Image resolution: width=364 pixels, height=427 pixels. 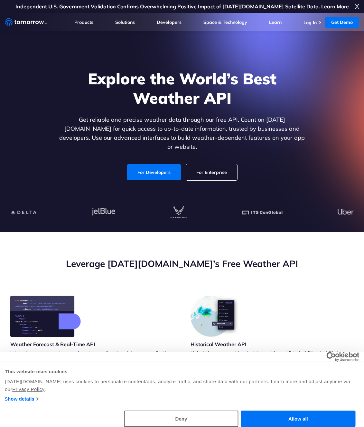 I want to click on a: Usercentrics Cookiebot - opens in a new window, so click(x=331, y=357).